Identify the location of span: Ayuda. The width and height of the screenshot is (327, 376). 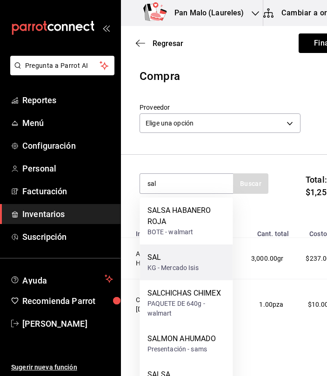
(61, 279).